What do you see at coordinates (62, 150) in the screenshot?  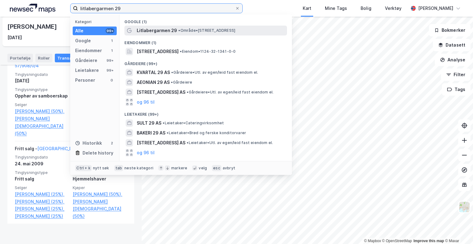 I see `div: Fritt salg -` at bounding box center [62, 150].